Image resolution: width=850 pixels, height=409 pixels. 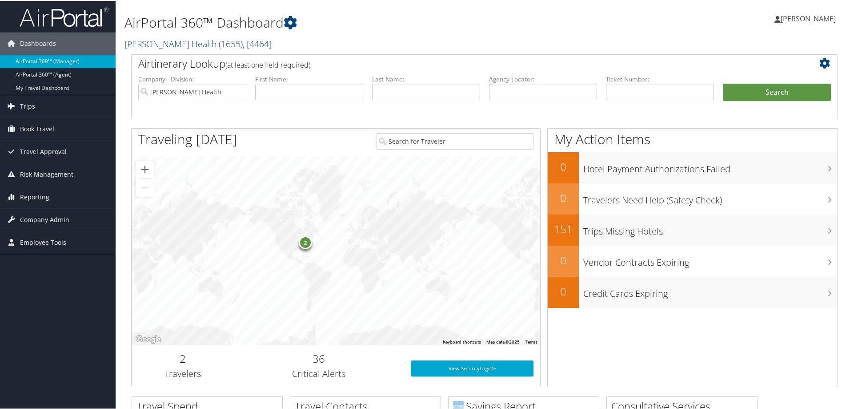 I want to click on h2: 2, so click(x=183, y=357).